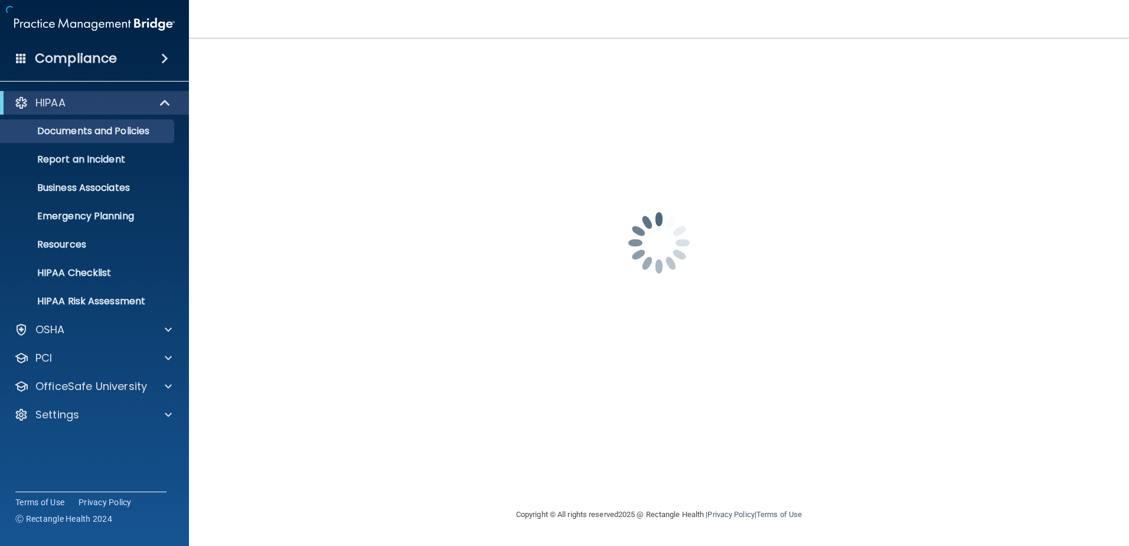 The width and height of the screenshot is (1129, 546). Describe the element at coordinates (44, 358) in the screenshot. I see `p: PCI` at that location.